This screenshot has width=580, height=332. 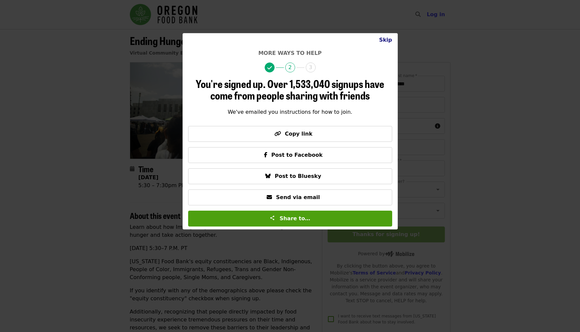 I want to click on span: You're signed up., so click(x=230, y=83).